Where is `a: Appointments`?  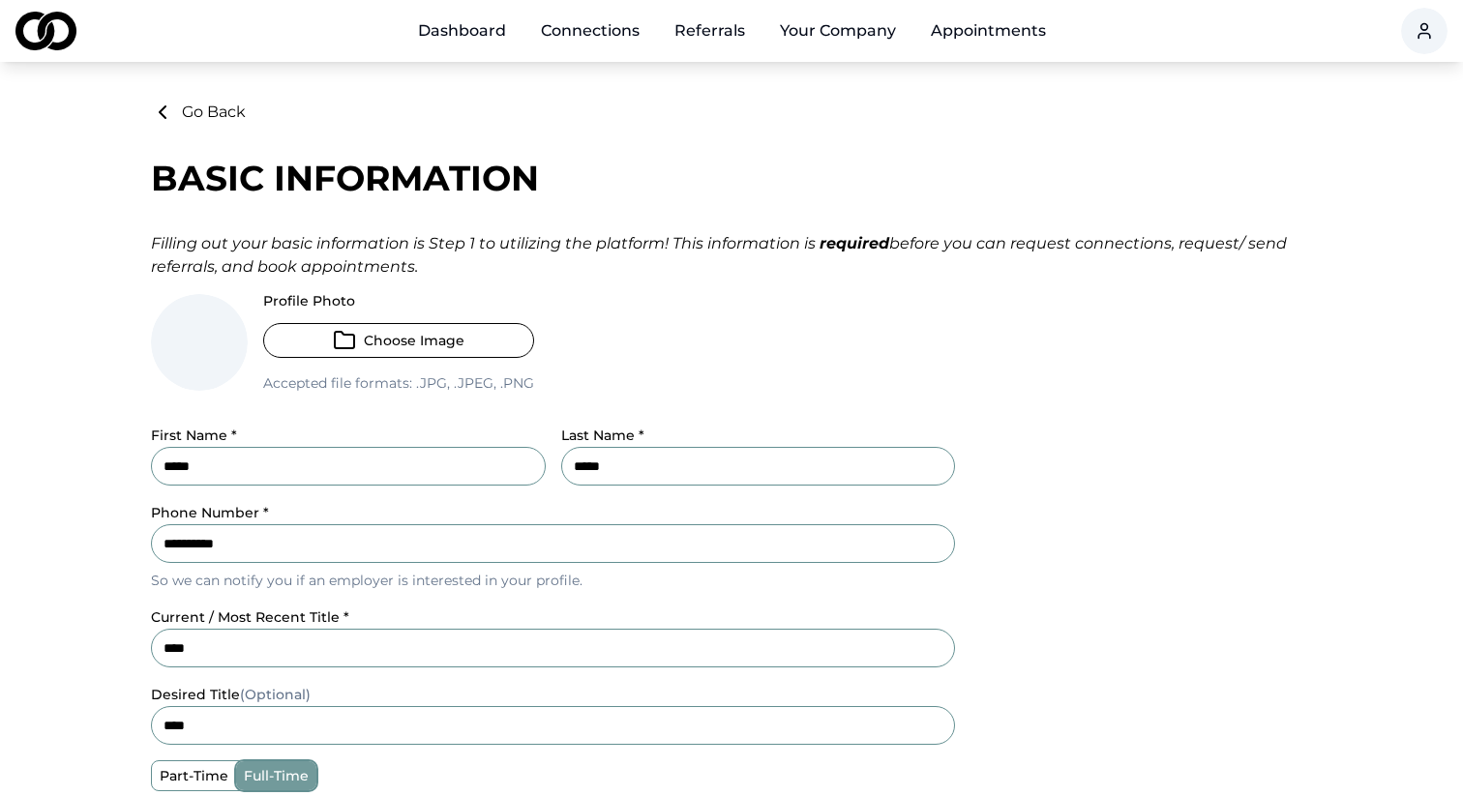 a: Appointments is located at coordinates (988, 31).